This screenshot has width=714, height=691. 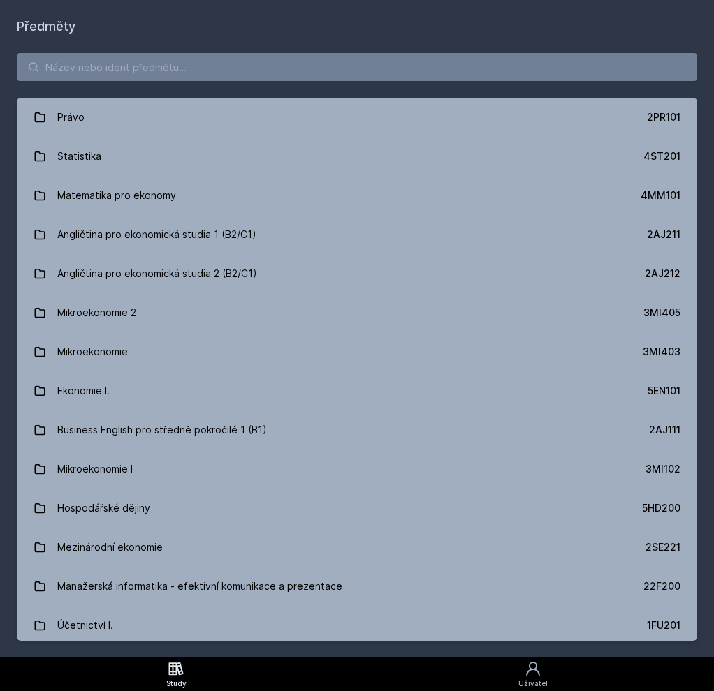 What do you see at coordinates (357, 430) in the screenshot?
I see `a: Business English pro středně pokročilé 1 (B1) 2AJ111` at bounding box center [357, 430].